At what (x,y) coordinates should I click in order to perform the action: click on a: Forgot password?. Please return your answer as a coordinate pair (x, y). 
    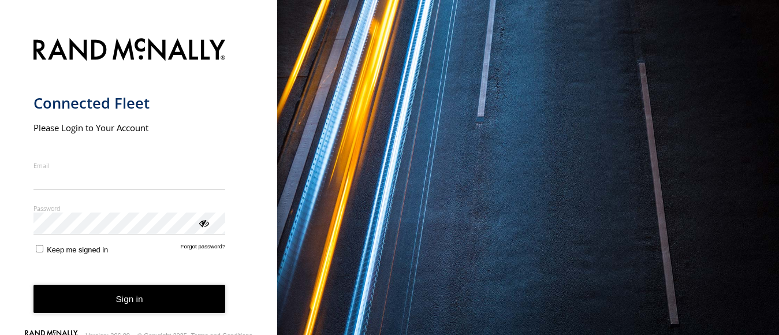
    Looking at the image, I should click on (203, 248).